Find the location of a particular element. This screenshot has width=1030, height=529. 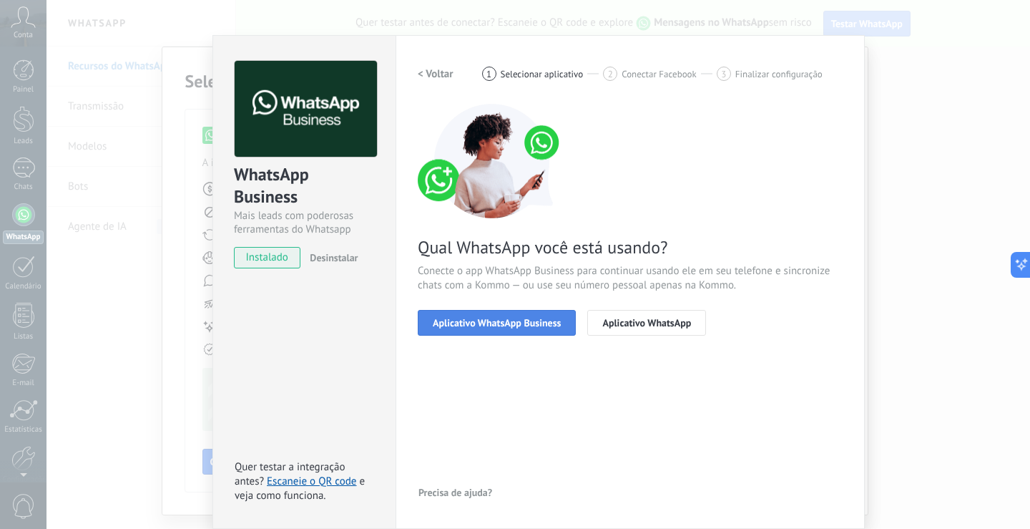

button: Precisa de ajuda? is located at coordinates (455, 492).